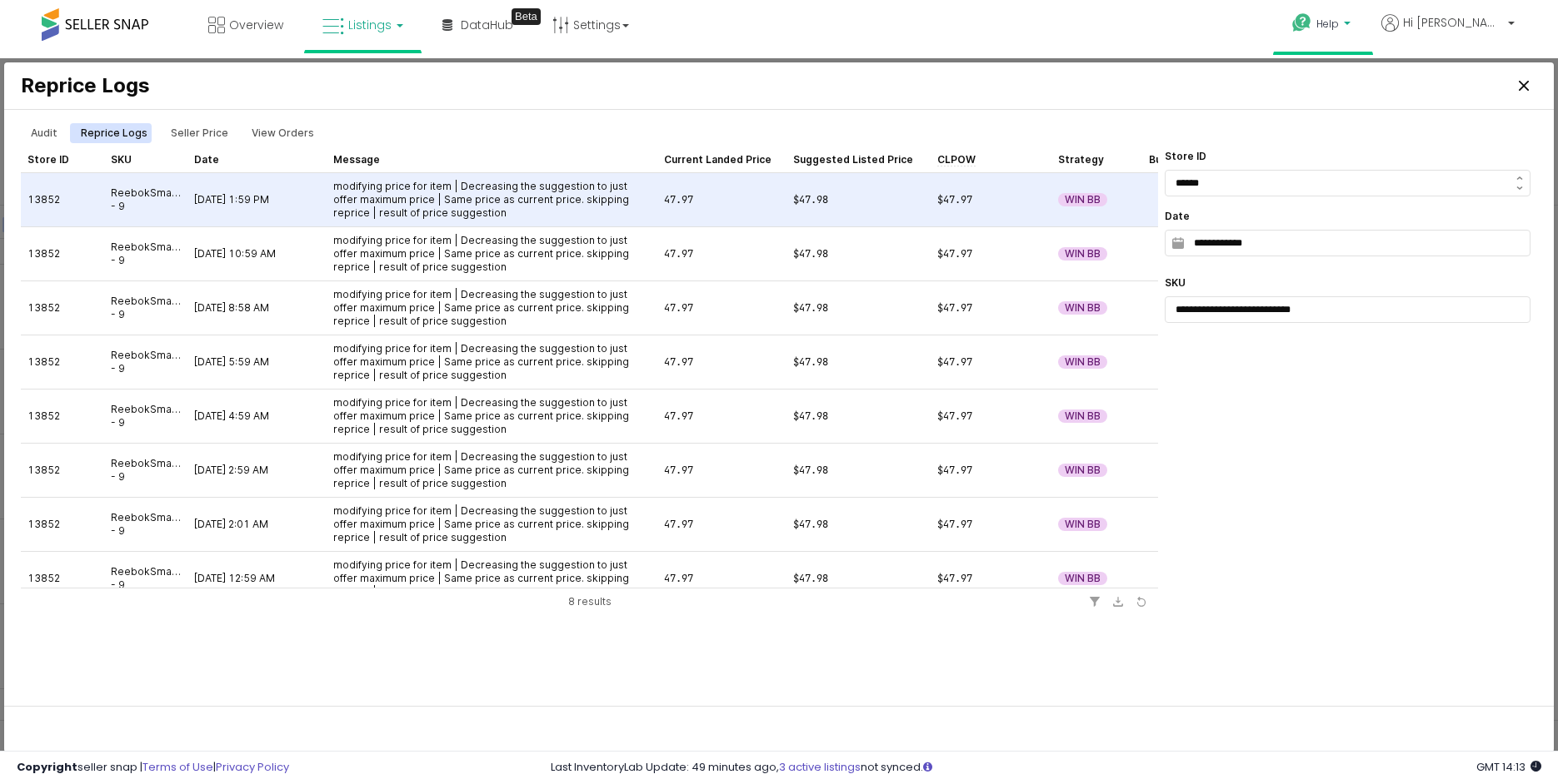 This screenshot has width=1558, height=784. I want to click on div: seller snap | |, so click(152, 768).